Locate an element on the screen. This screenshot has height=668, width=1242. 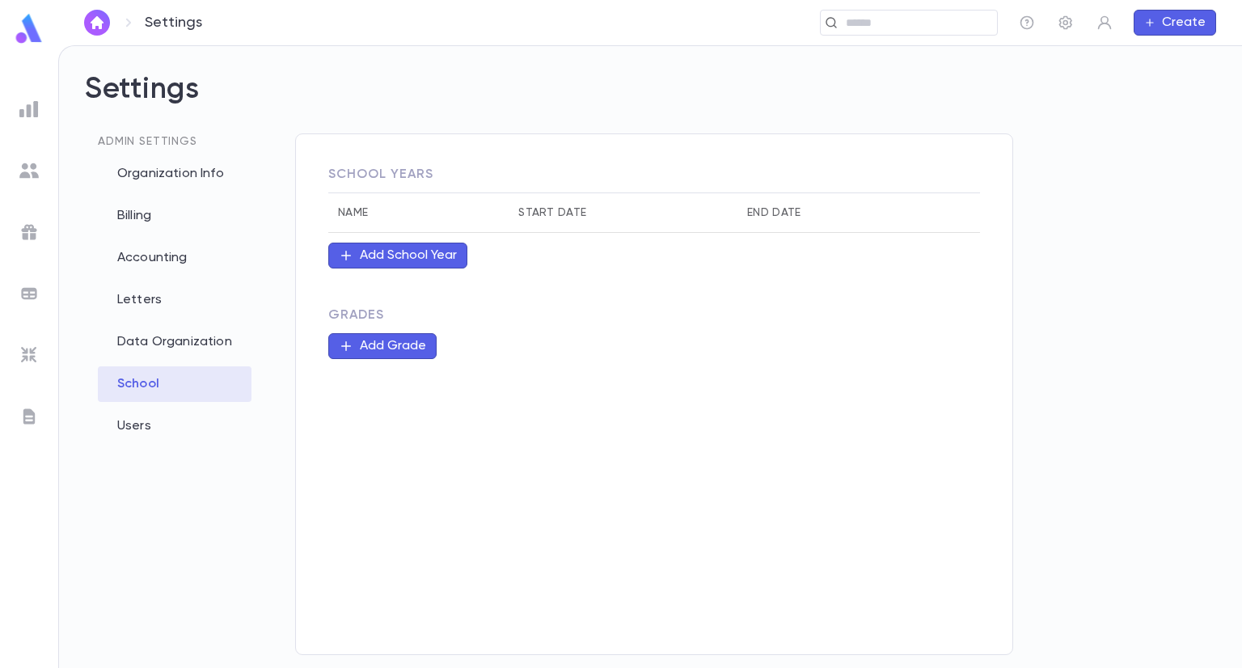
th: Start Date is located at coordinates (622, 213).